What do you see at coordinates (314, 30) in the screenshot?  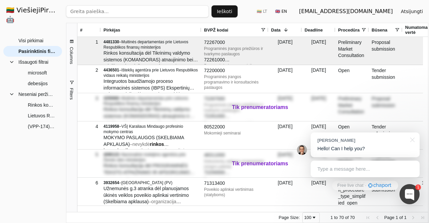 I see `span: Deadline` at bounding box center [314, 30].